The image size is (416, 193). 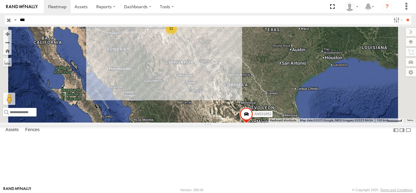 I want to click on div: 11, so click(x=171, y=28).